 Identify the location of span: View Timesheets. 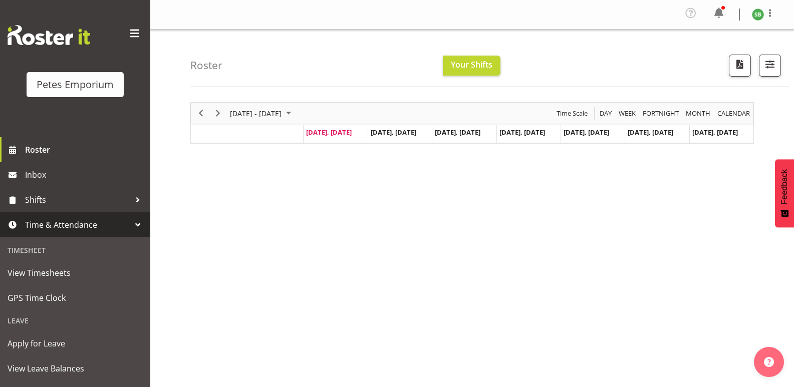
(75, 273).